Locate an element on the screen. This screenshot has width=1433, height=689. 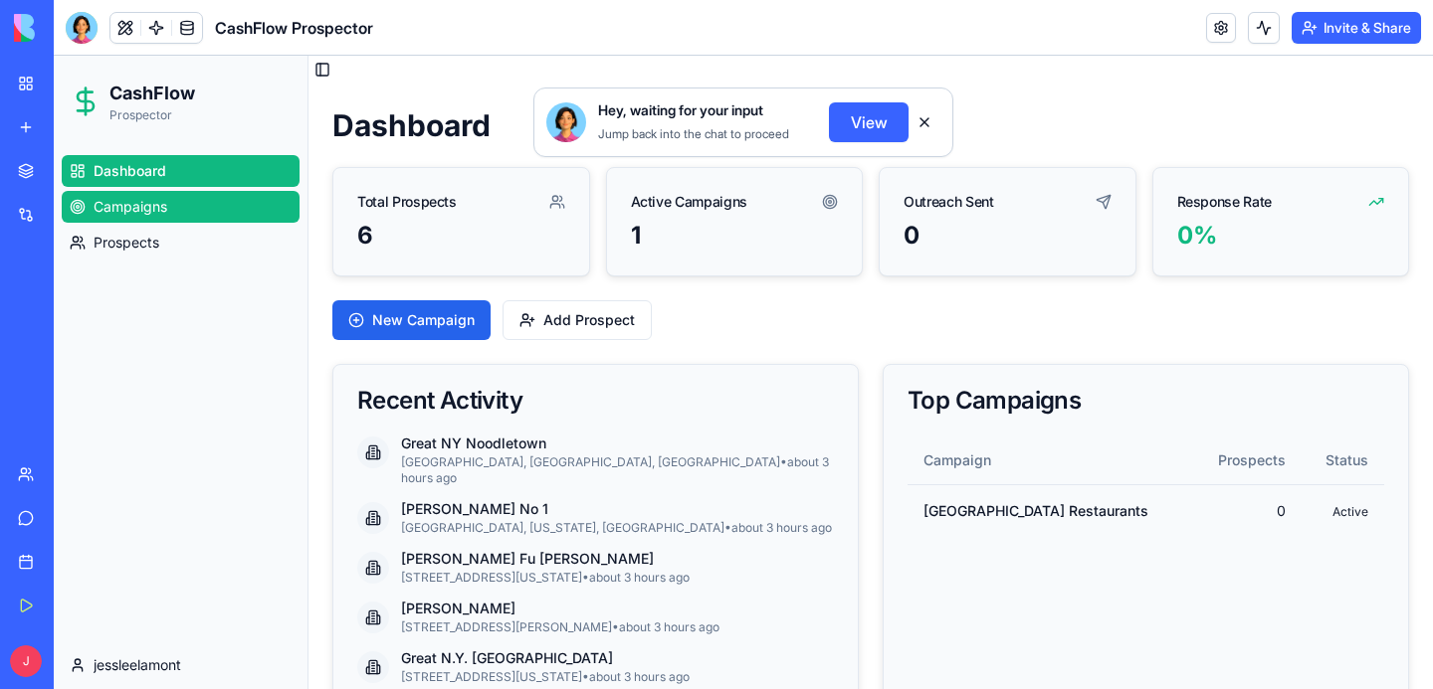
button: View is located at coordinates (868, 122).